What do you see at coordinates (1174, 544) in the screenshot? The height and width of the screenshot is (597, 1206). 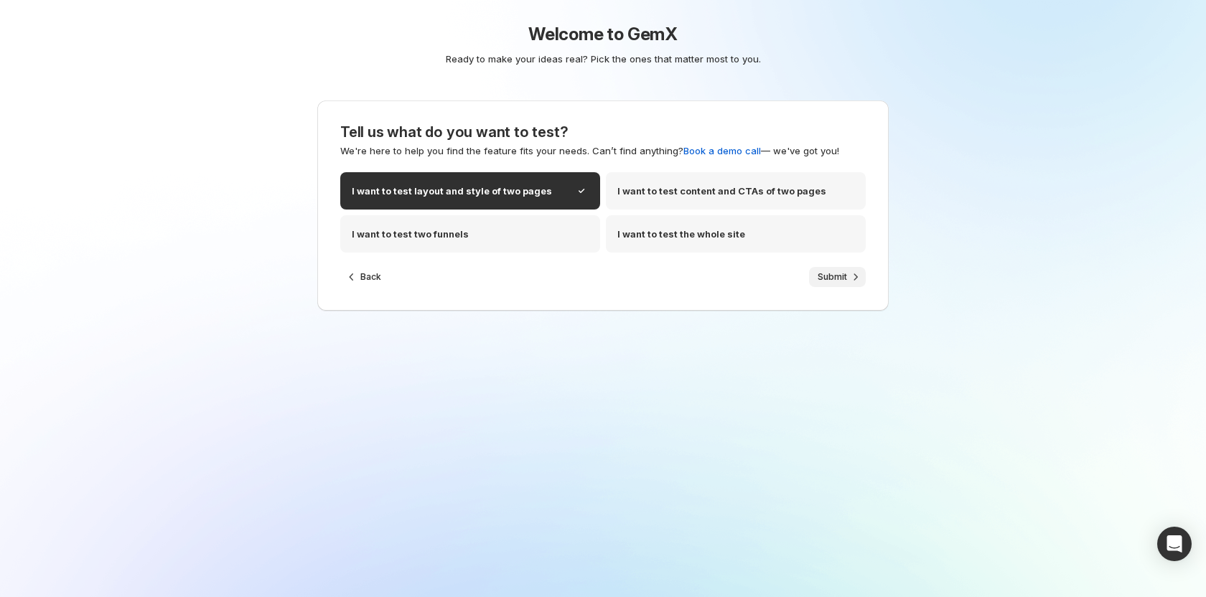 I see `div: Open Intercom Messenger` at bounding box center [1174, 544].